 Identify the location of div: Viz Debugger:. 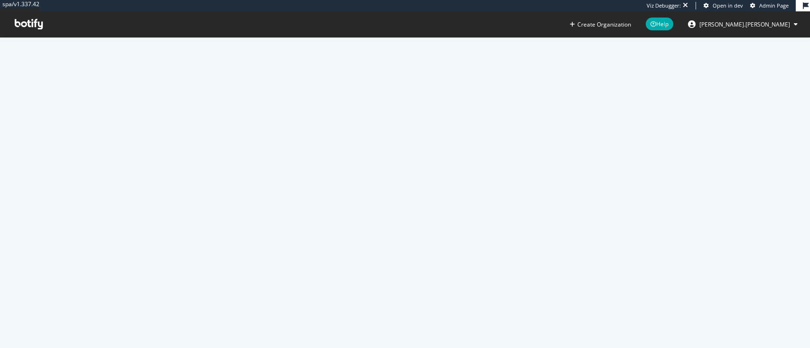
(663, 6).